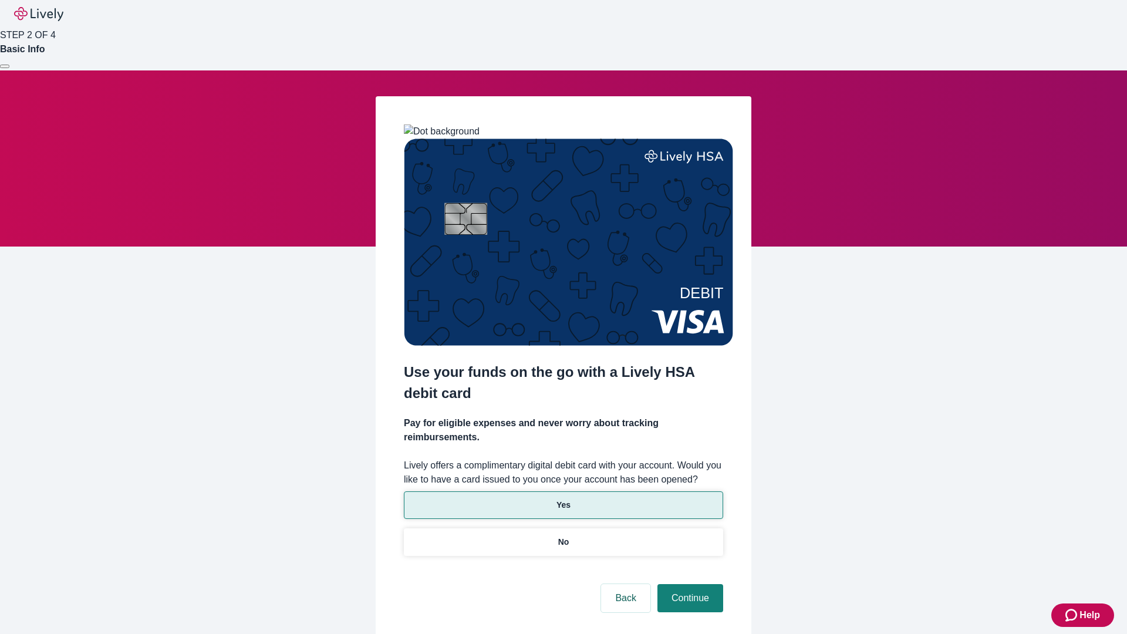  I want to click on button: Zendesk support iconHelp, so click(1083, 615).